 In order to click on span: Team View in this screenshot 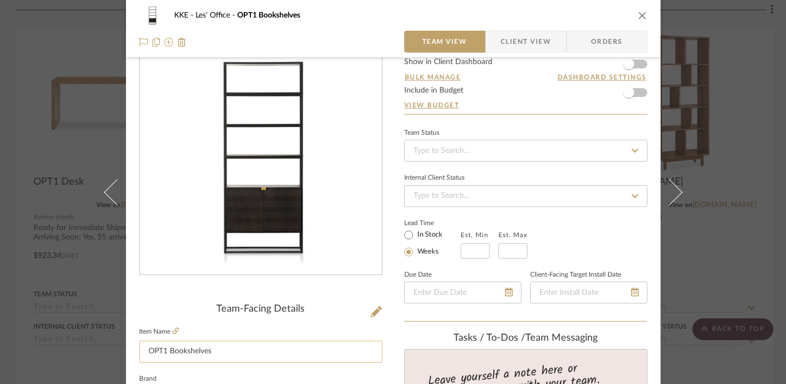, I will do `click(445, 42)`.